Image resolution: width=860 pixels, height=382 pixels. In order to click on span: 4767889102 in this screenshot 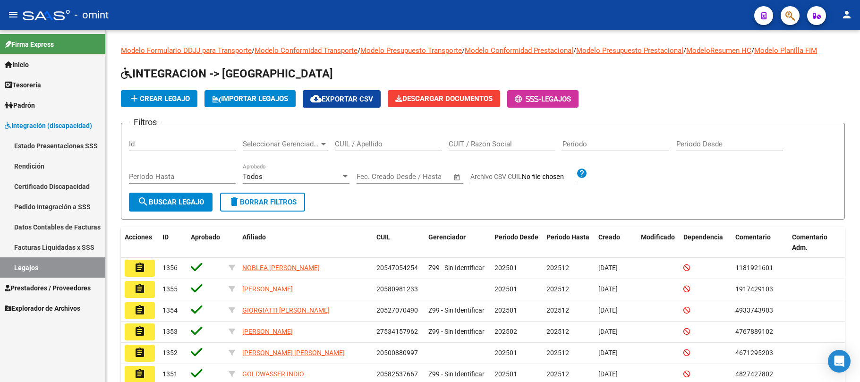, I will do `click(755, 332)`.